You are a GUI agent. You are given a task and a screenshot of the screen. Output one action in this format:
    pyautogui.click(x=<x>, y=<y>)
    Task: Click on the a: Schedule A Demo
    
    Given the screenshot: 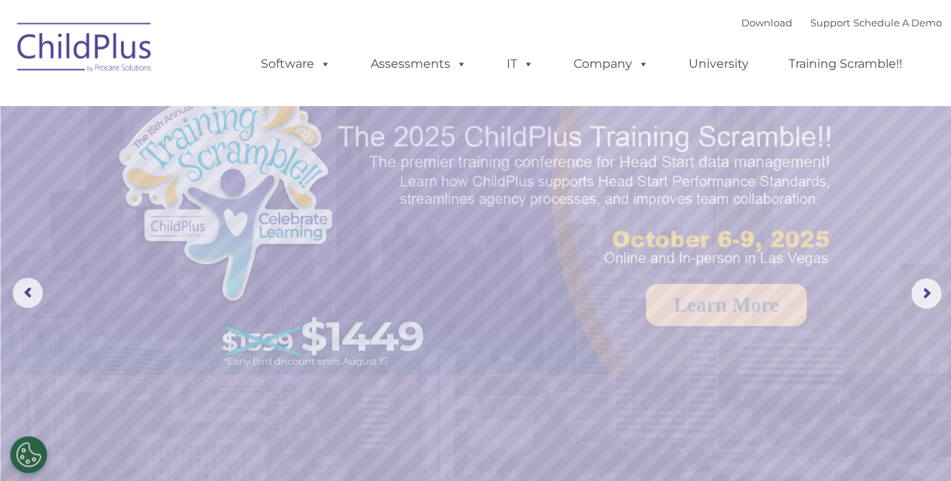 What is the action you would take?
    pyautogui.click(x=898, y=23)
    